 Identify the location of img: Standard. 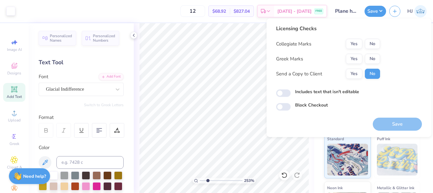
(348, 159).